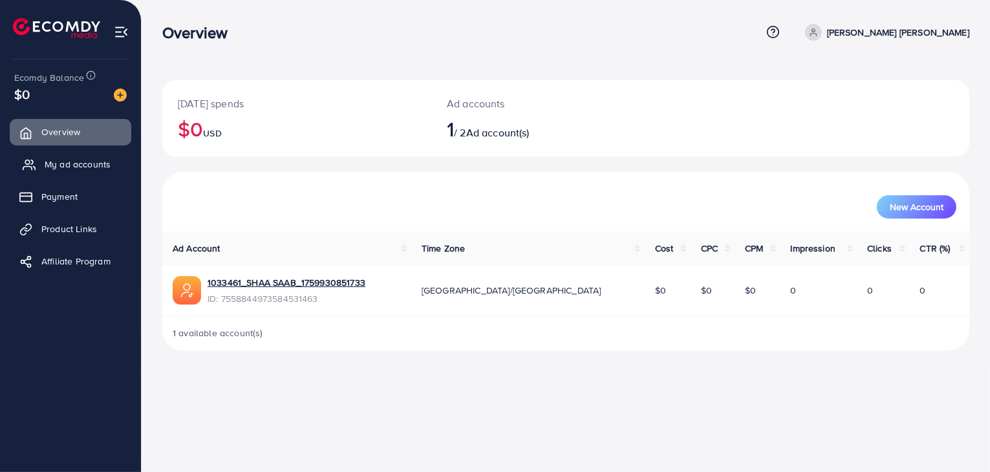 The height and width of the screenshot is (472, 990). Describe the element at coordinates (56, 28) in the screenshot. I see `img: logo` at that location.